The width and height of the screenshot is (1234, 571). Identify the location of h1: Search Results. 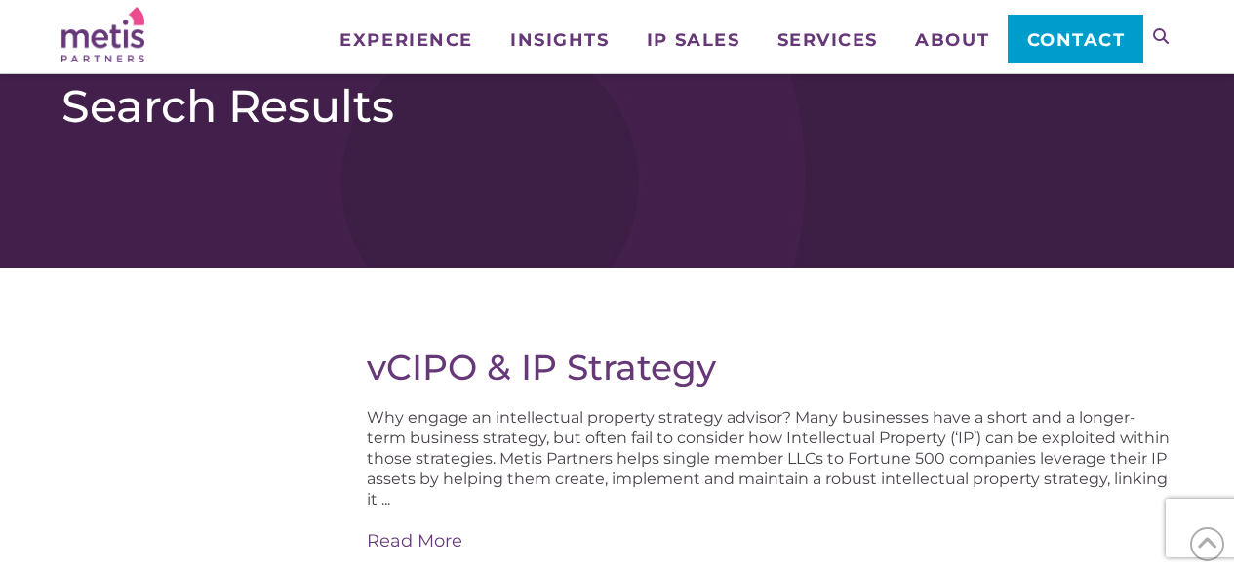
(616, 106).